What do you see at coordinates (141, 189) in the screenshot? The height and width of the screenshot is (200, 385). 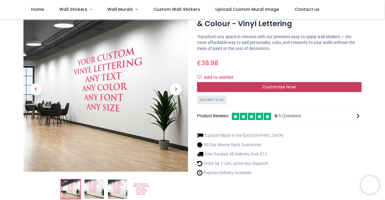 I see `img: WS-74142-04` at bounding box center [141, 189].